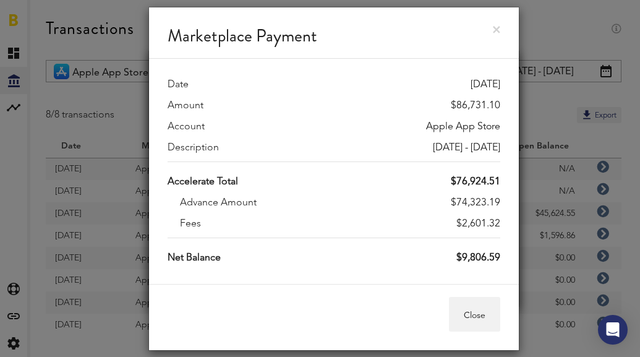  I want to click on label: Net Balance, so click(194, 258).